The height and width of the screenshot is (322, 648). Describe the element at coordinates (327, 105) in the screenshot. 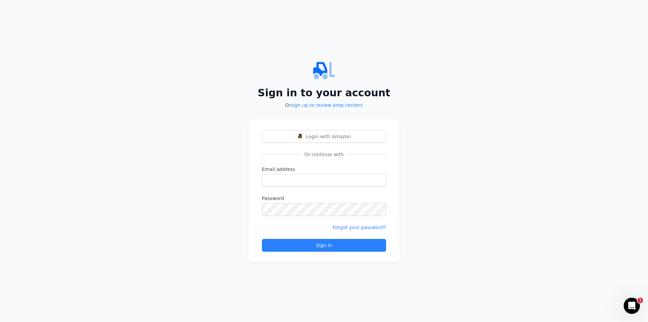

I see `a: sign up to review prep centers` at that location.